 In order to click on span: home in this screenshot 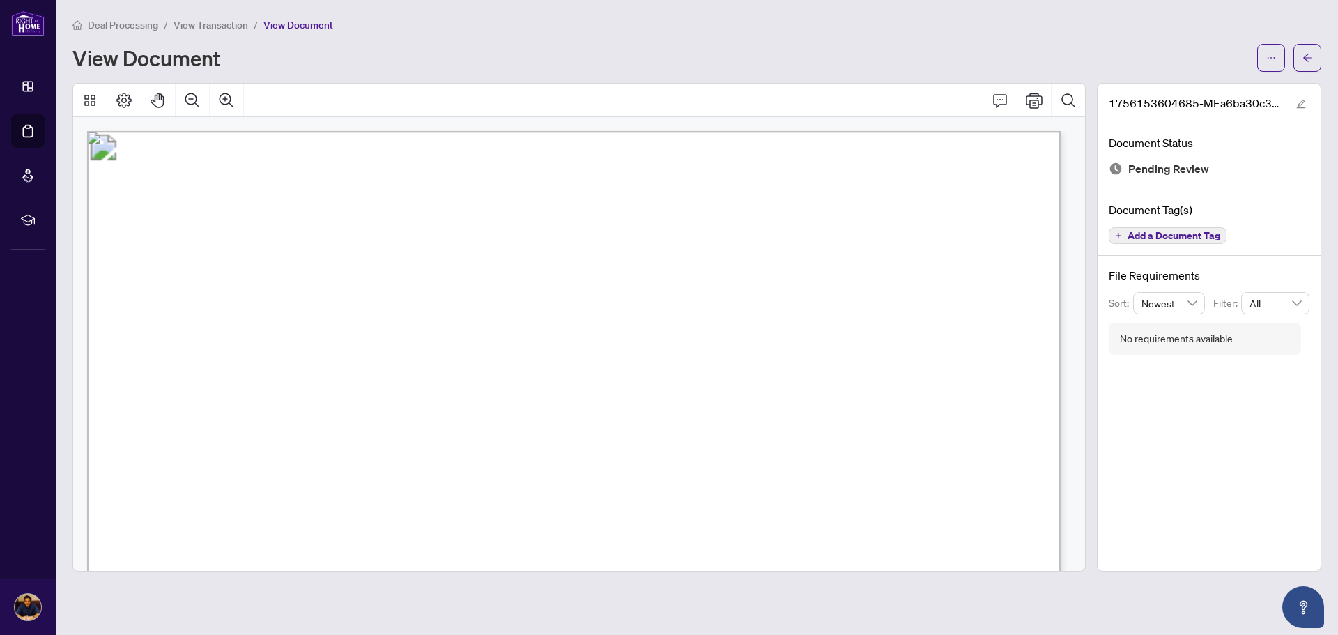, I will do `click(77, 25)`.